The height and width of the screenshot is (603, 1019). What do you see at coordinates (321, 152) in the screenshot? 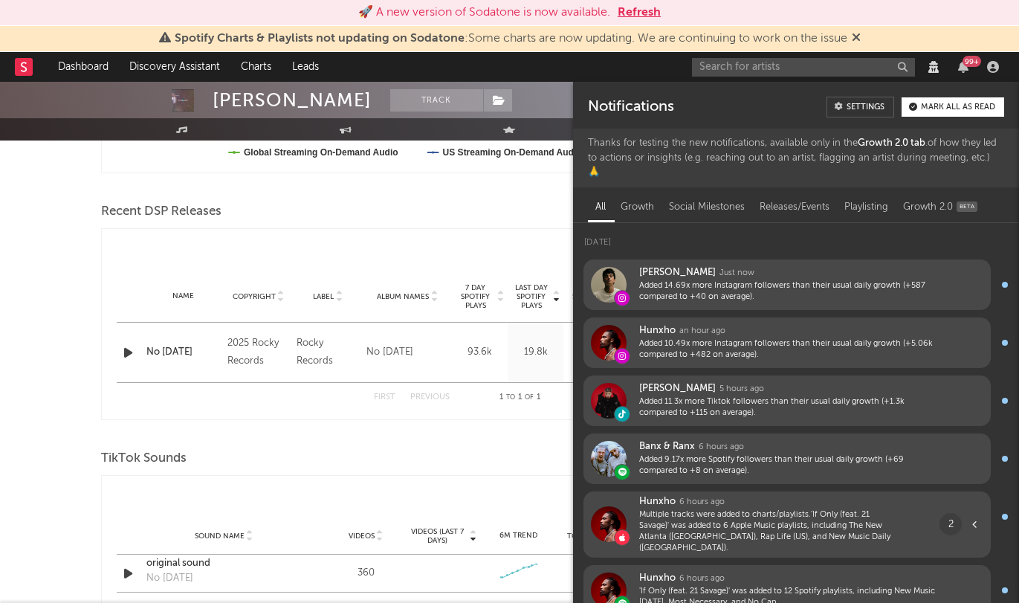
I see `text: Global Streaming On-Demand Audio` at bounding box center [321, 152].